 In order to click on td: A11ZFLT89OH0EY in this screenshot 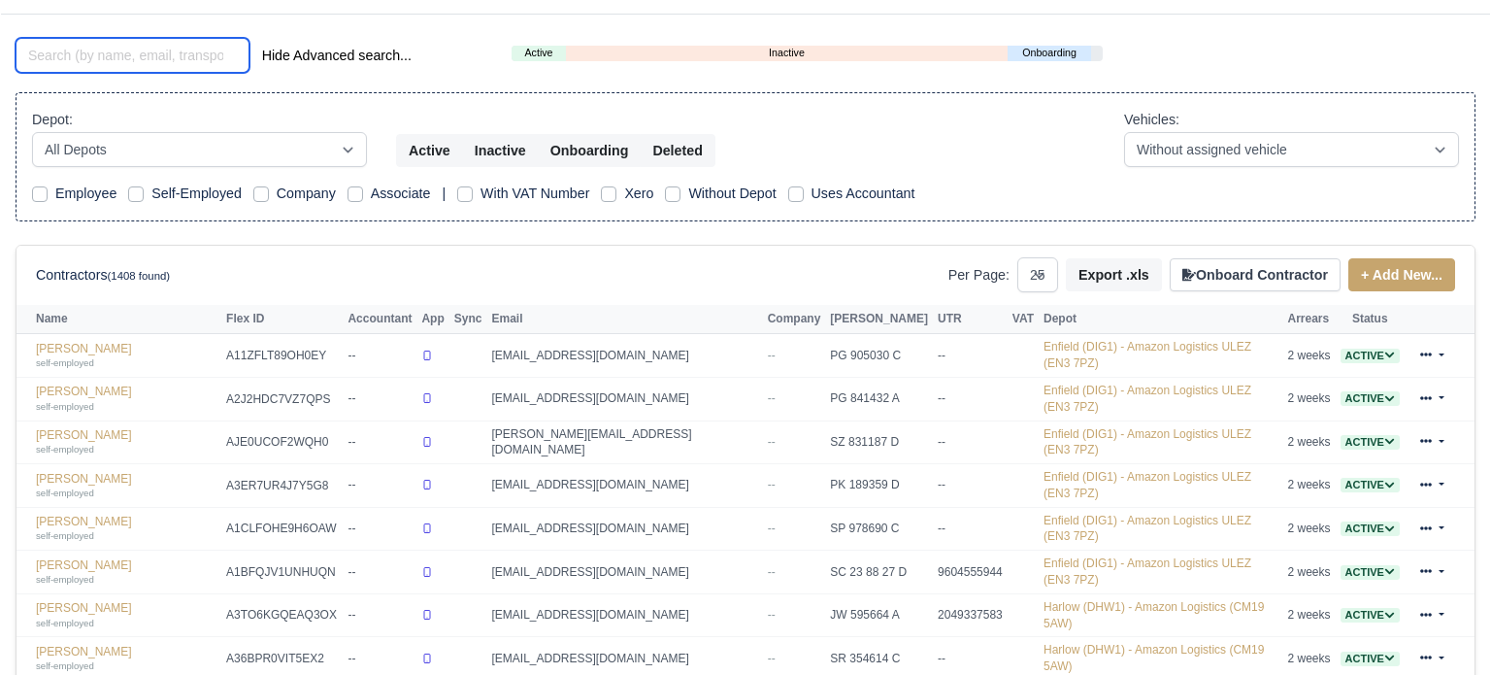, I will do `click(282, 355)`.